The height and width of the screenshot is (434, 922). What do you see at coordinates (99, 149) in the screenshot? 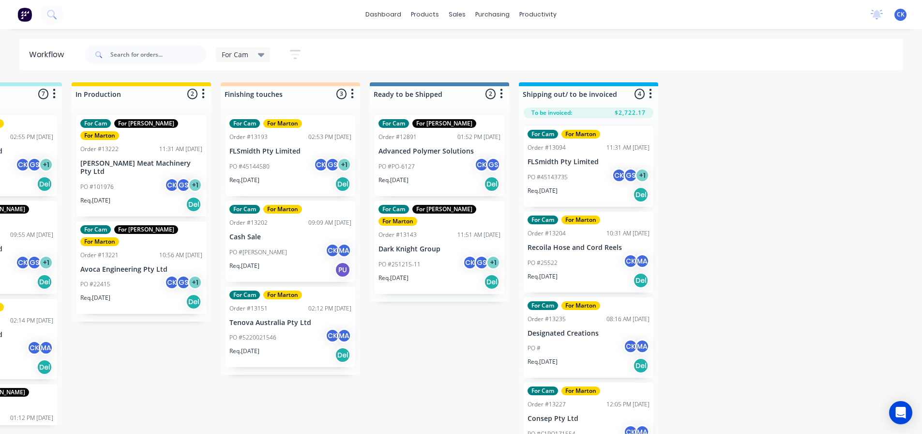
I see `div: Order #13222` at bounding box center [99, 149].